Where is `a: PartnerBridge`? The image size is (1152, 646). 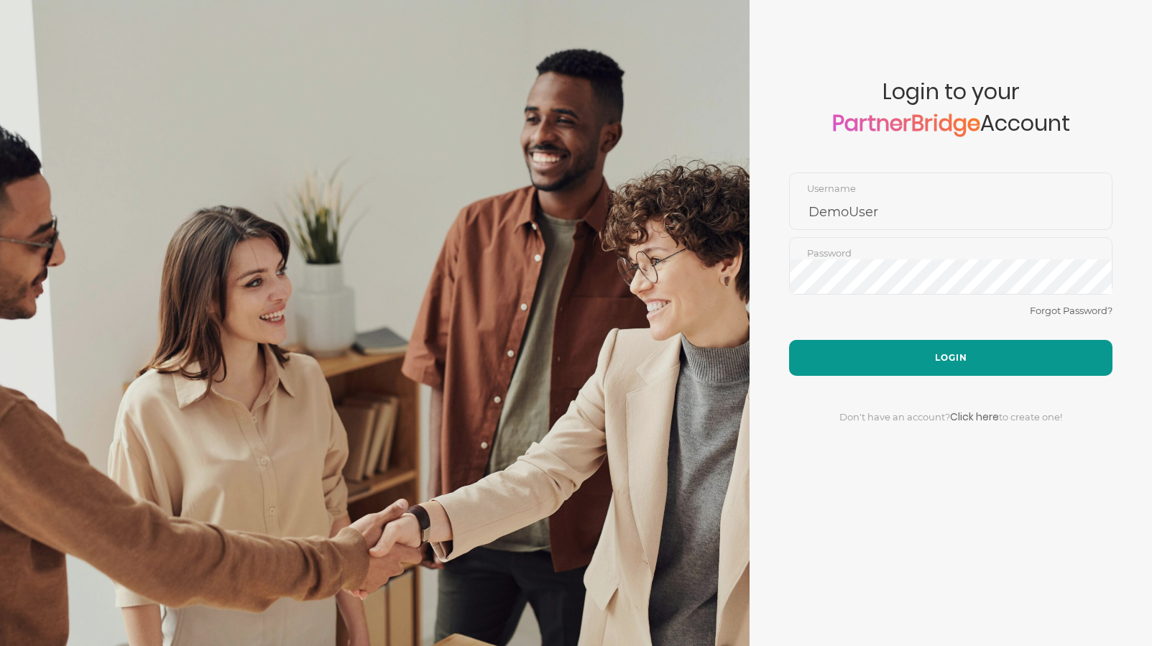 a: PartnerBridge is located at coordinates (906, 123).